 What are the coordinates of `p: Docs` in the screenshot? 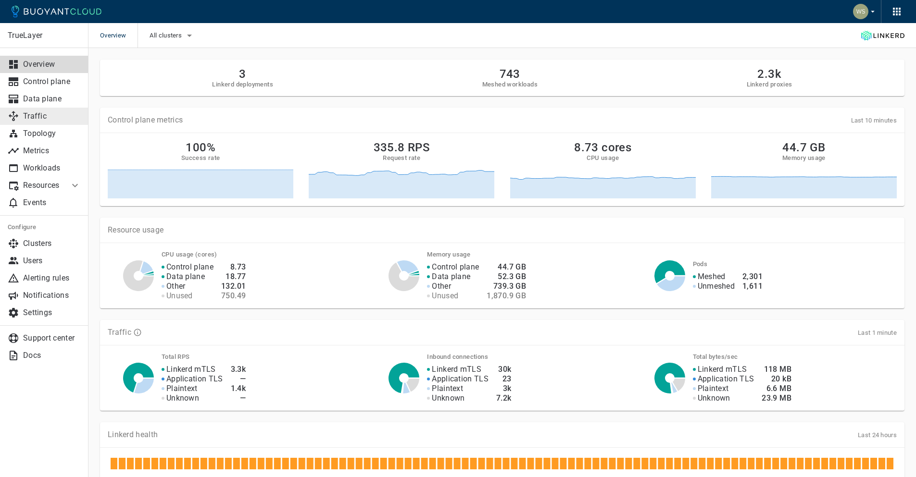 It's located at (52, 356).